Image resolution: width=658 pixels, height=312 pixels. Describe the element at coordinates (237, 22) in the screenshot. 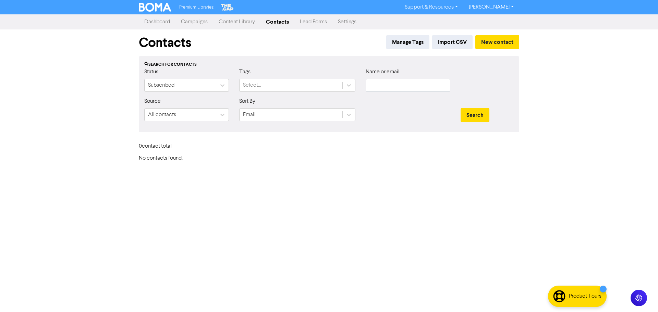

I see `a: Content Library` at that location.